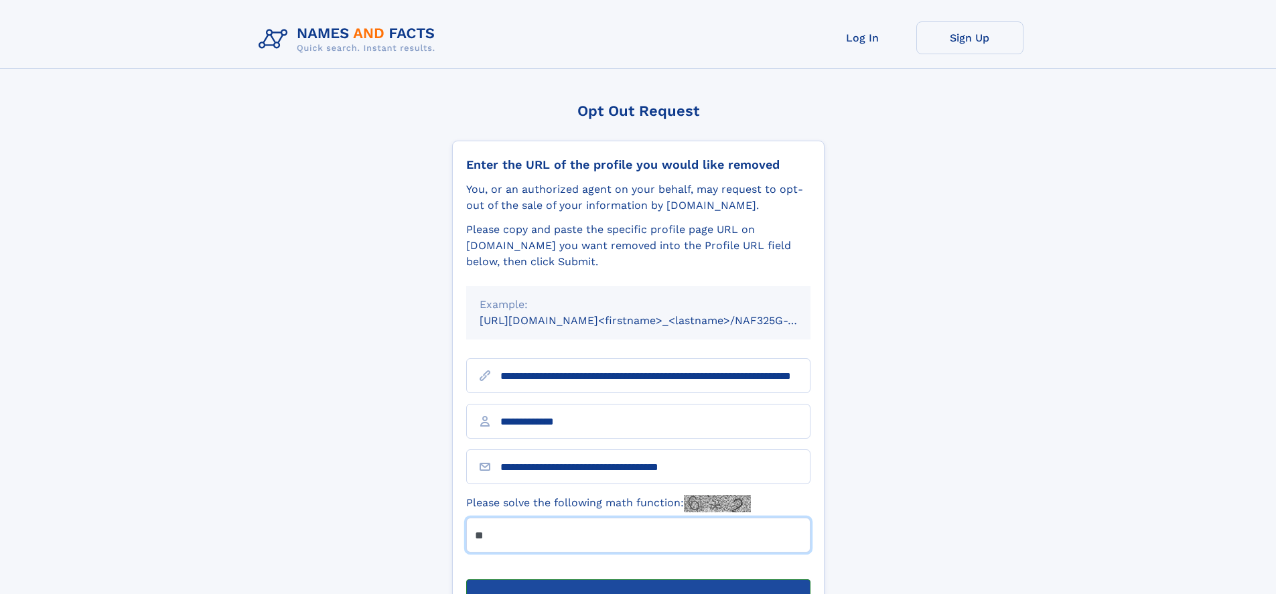 Image resolution: width=1276 pixels, height=594 pixels. I want to click on img: Logo Names and Facts, so click(350, 40).